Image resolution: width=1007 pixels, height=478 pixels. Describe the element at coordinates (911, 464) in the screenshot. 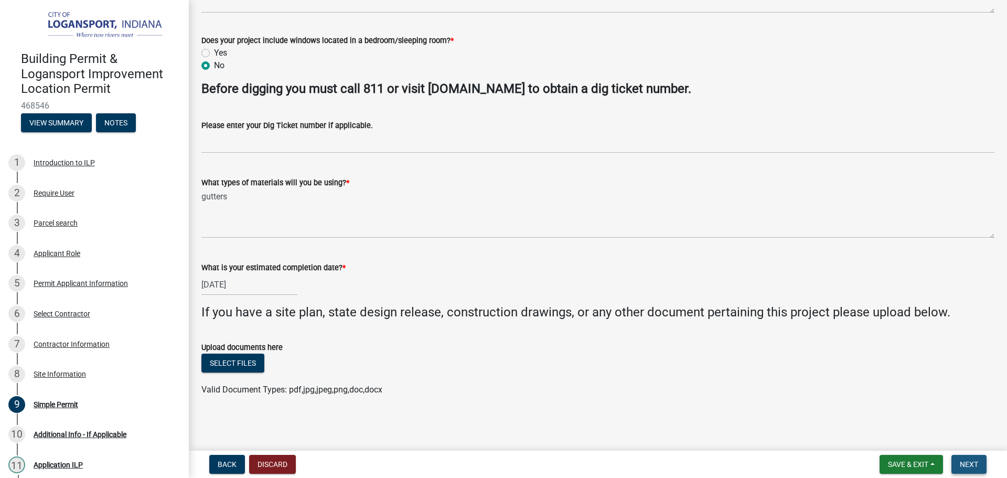

I see `button: Save & Exit` at that location.